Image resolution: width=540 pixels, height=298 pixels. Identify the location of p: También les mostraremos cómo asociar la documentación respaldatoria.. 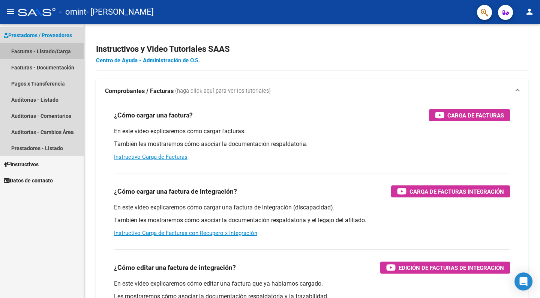
(312, 144).